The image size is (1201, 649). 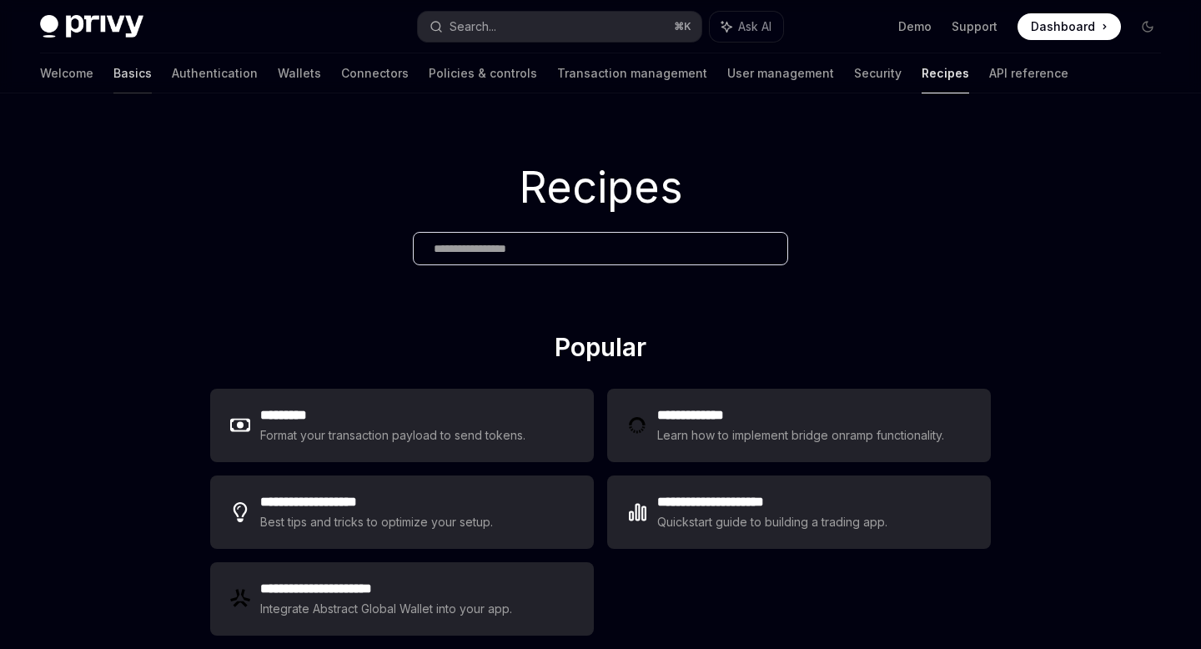 I want to click on a: Dashboard, so click(x=1069, y=27).